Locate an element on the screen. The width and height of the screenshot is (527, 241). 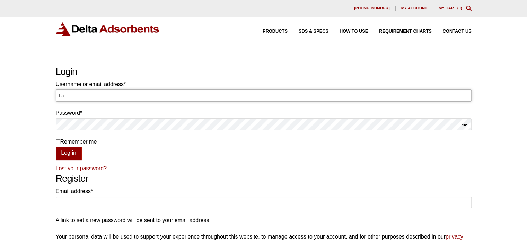
span: Products is located at coordinates (275, 31).